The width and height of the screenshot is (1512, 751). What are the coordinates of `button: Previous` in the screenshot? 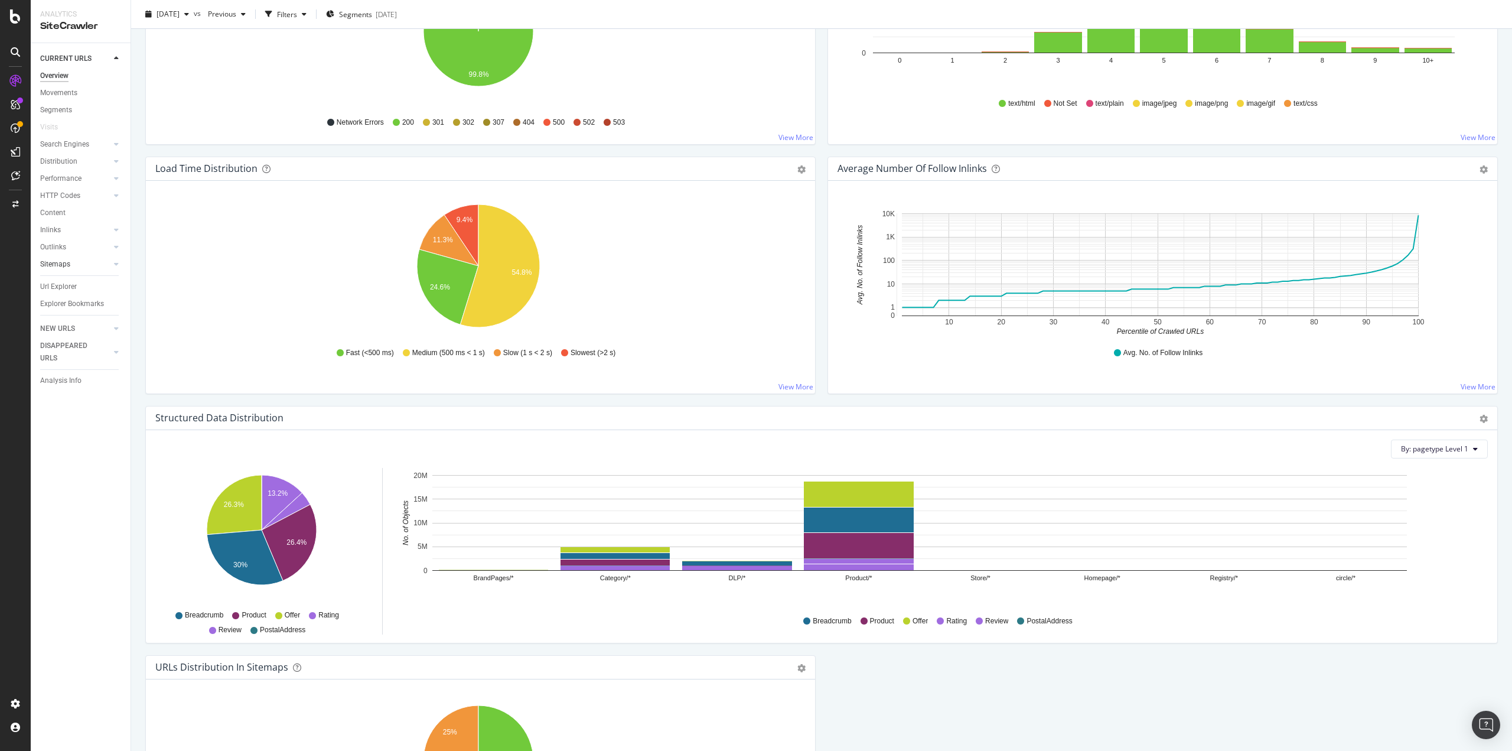 It's located at (227, 14).